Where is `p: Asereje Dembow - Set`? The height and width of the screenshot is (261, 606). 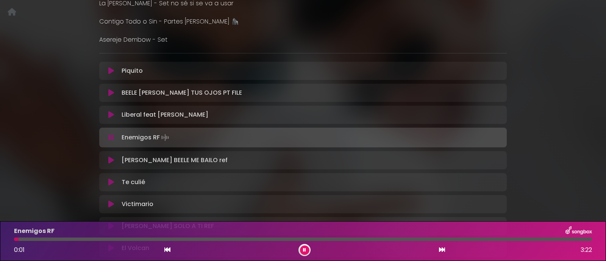
p: Asereje Dembow - Set is located at coordinates (303, 40).